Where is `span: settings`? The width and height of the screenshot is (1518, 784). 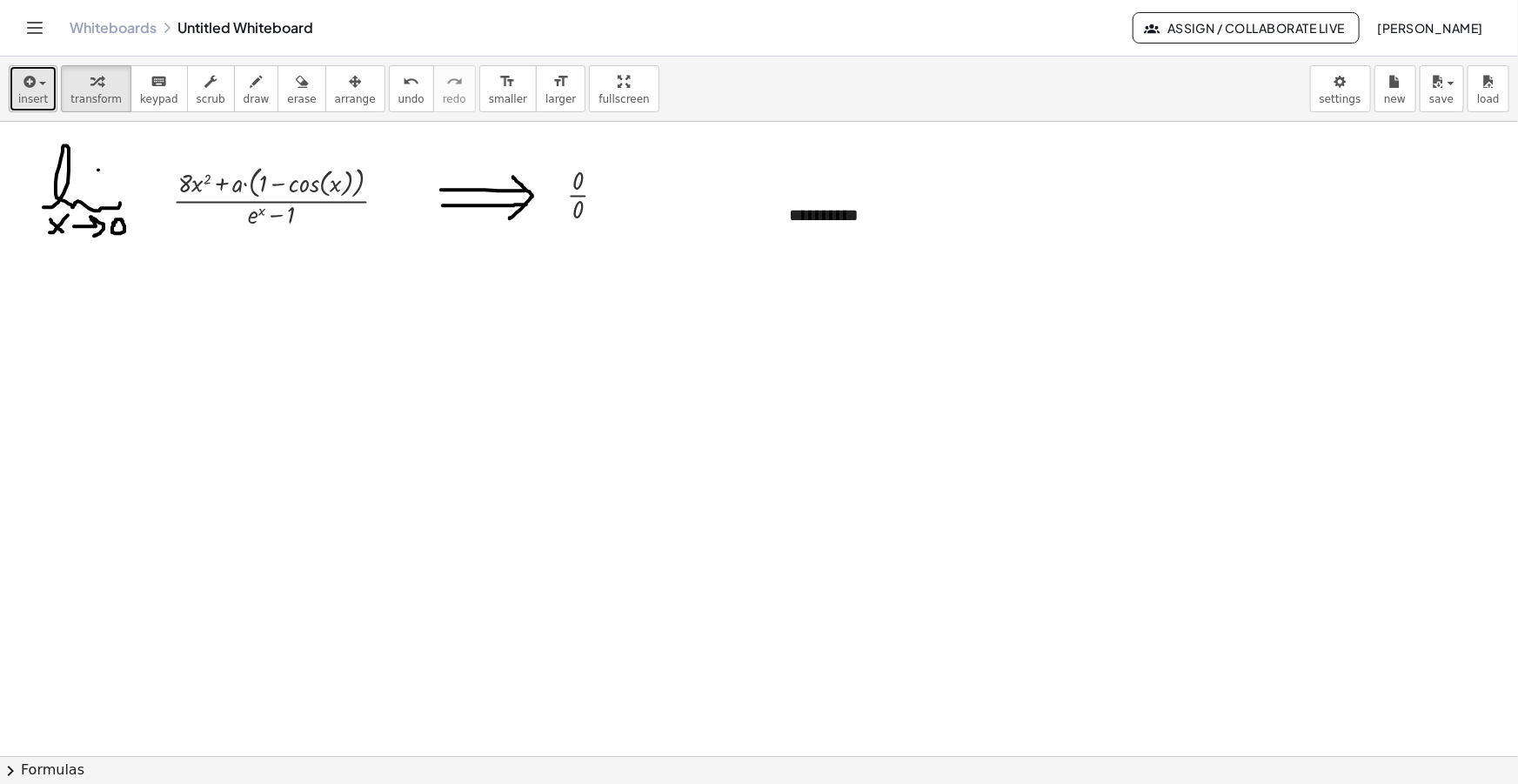 span: settings is located at coordinates (1341, 99).